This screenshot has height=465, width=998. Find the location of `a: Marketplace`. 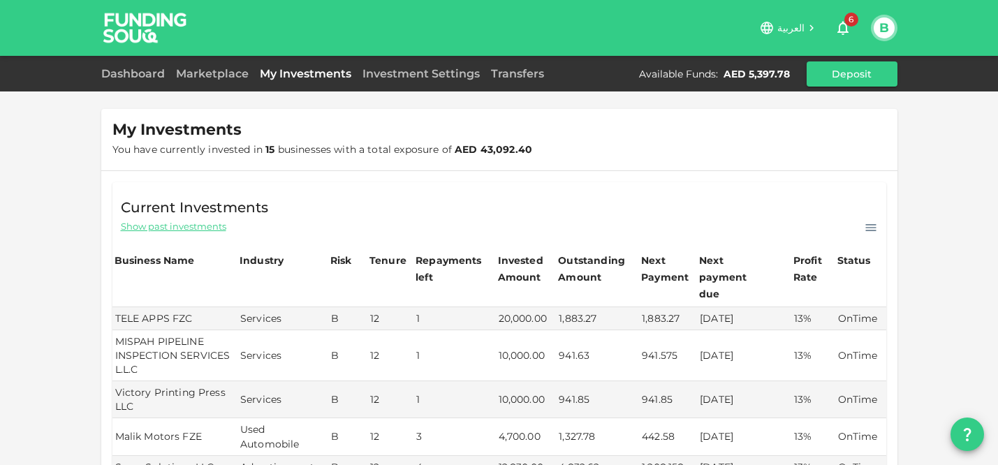

a: Marketplace is located at coordinates (212, 73).